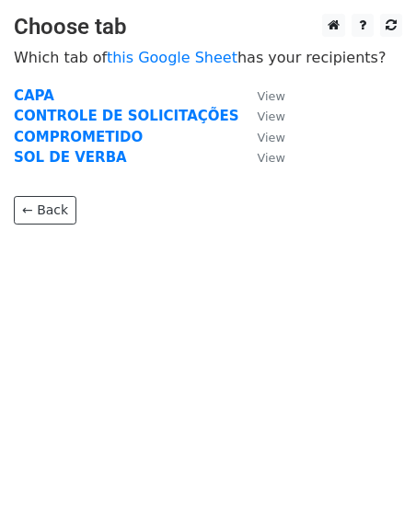  I want to click on strong: SOL DE VERBA, so click(70, 157).